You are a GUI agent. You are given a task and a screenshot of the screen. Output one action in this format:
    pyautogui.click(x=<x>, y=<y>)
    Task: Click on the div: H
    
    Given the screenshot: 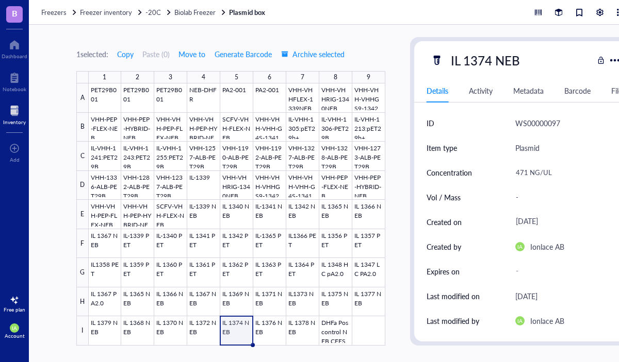 What is the action you would take?
    pyautogui.click(x=82, y=302)
    